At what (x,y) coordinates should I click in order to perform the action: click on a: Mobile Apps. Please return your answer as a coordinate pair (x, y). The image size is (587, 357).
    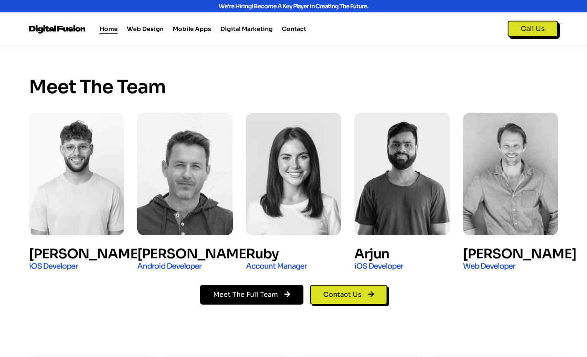
    Looking at the image, I should click on (192, 29).